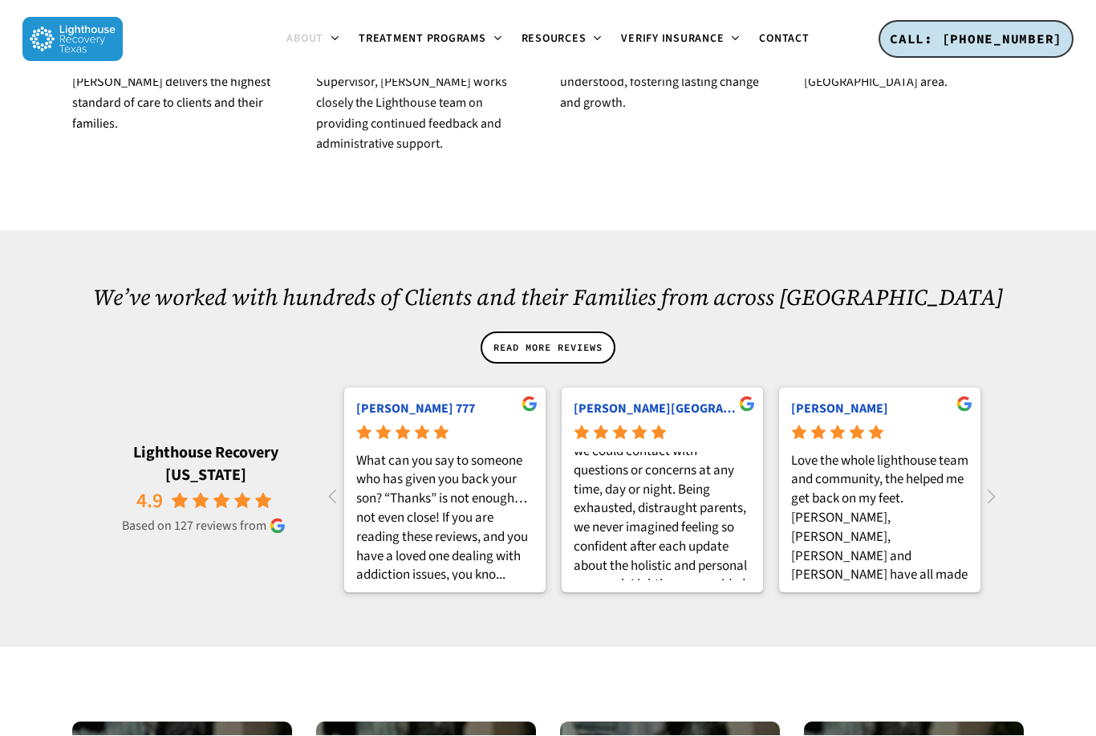 The image size is (1096, 736). What do you see at coordinates (548, 348) in the screenshot?
I see `a: READ MORE REVIEWS` at bounding box center [548, 348].